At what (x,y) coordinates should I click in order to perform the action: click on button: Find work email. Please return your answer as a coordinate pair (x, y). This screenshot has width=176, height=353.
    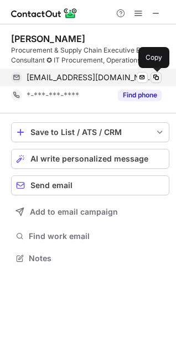
    Looking at the image, I should click on (90, 236).